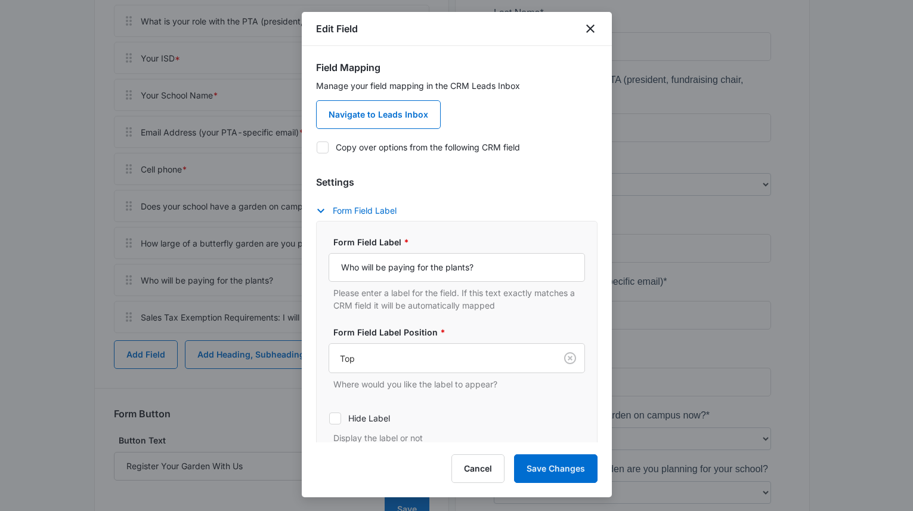 The height and width of the screenshot is (511, 913). I want to click on button: Cancel, so click(478, 468).